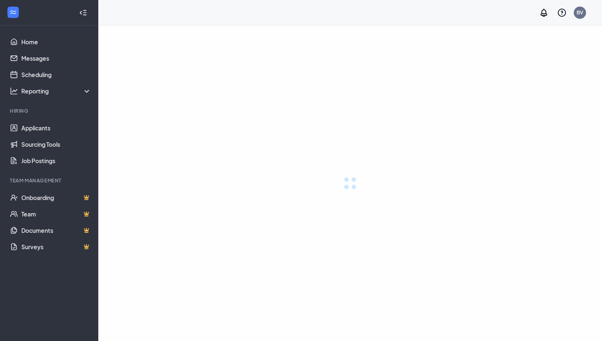 This screenshot has height=341, width=602. Describe the element at coordinates (580, 12) in the screenshot. I see `div: BV` at that location.